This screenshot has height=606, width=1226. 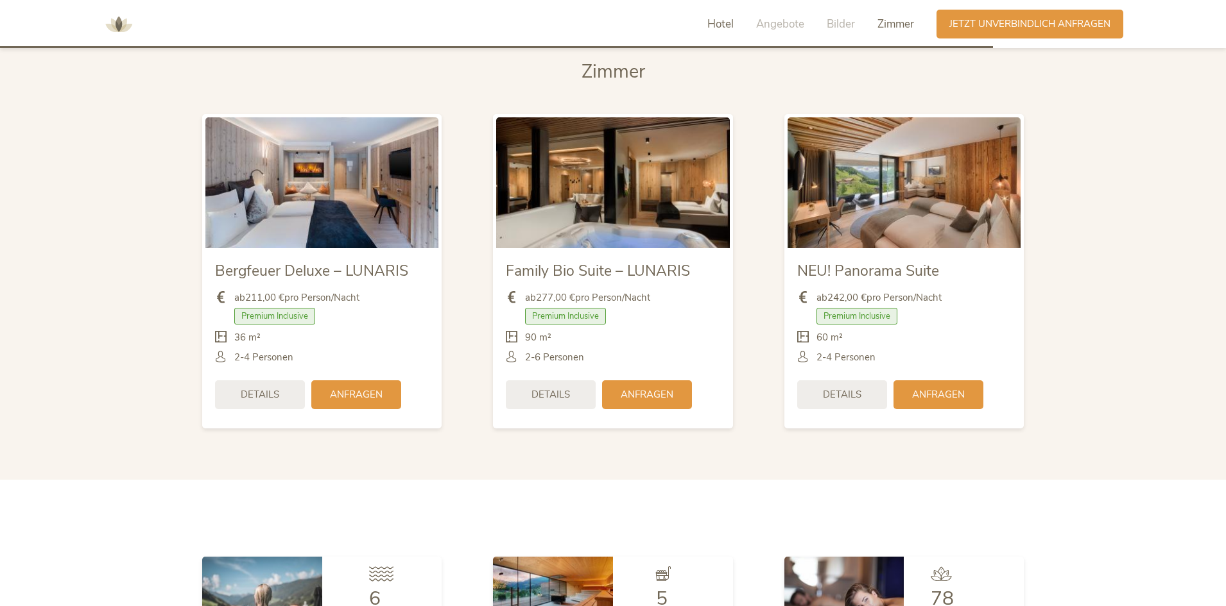 I want to click on img: AMONTI & LUNARIS Wellnessresort, so click(x=119, y=24).